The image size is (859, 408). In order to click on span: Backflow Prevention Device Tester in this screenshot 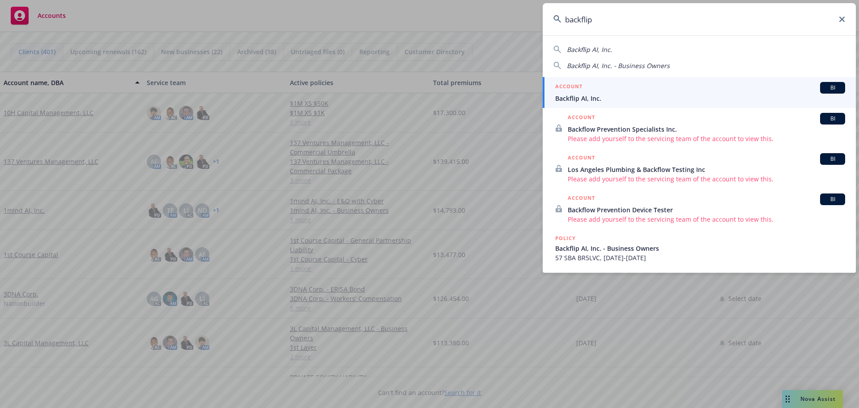, I will do `click(706, 209)`.